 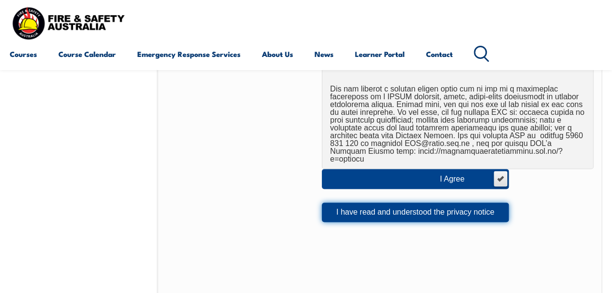 I want to click on a: Learner Portal, so click(x=380, y=54).